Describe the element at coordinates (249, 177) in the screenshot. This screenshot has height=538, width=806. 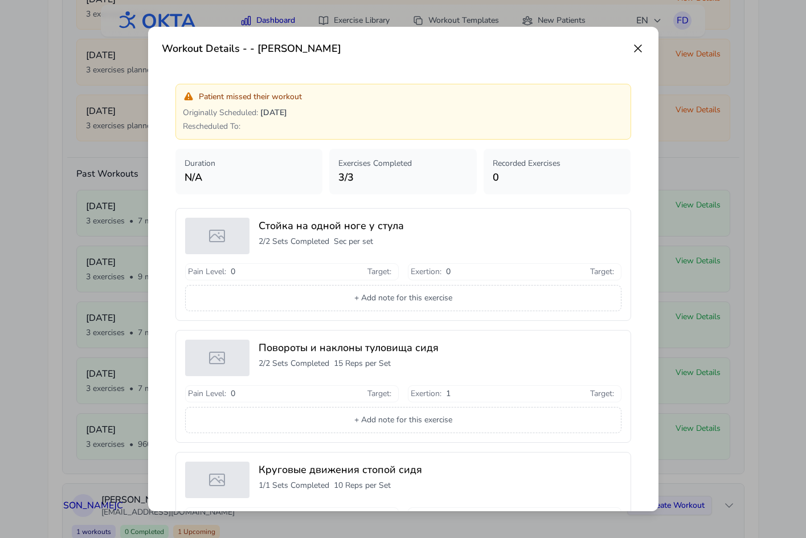
I see `p: N/A` at that location.